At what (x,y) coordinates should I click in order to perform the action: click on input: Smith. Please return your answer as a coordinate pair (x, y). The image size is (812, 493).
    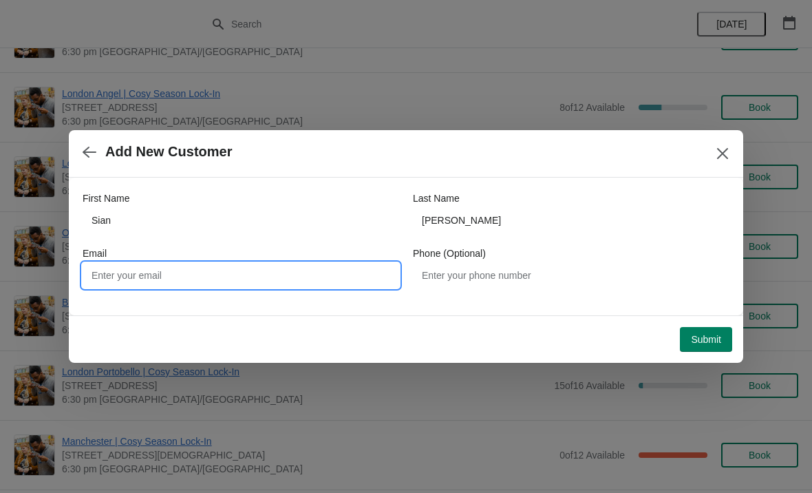
    Looking at the image, I should click on (571, 220).